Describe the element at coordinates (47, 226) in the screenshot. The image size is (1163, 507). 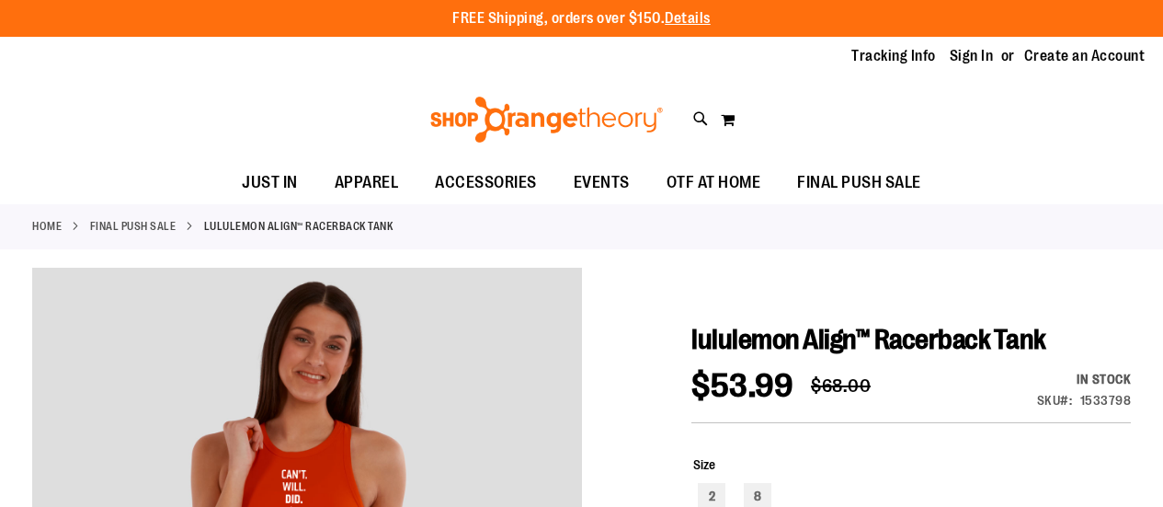
I see `a: Home` at that location.